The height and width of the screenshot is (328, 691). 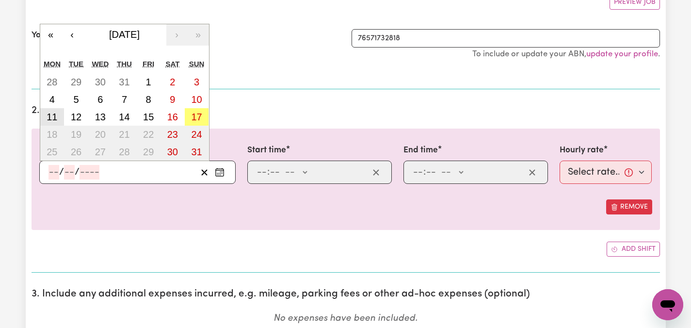 I want to click on abbr: August 27, 2025, so click(x=100, y=152).